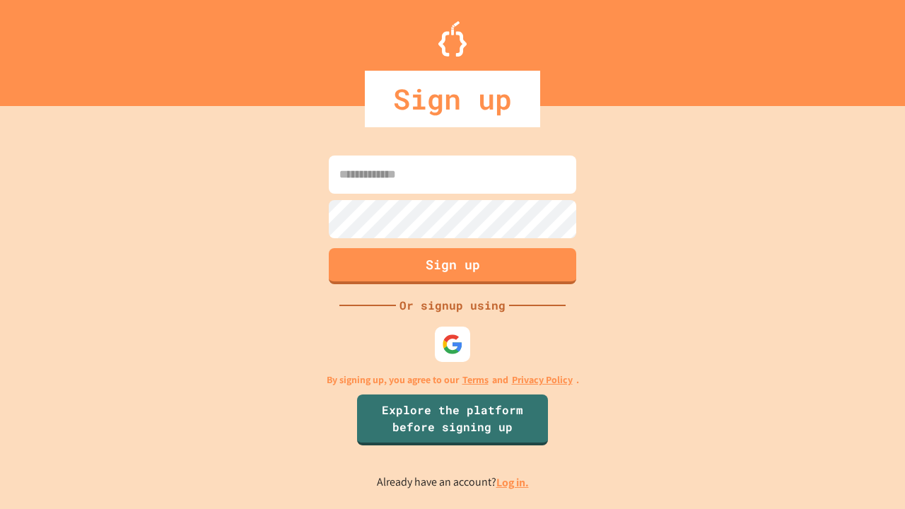 Image resolution: width=905 pixels, height=509 pixels. What do you see at coordinates (453, 266) in the screenshot?
I see `button: Sign up` at bounding box center [453, 266].